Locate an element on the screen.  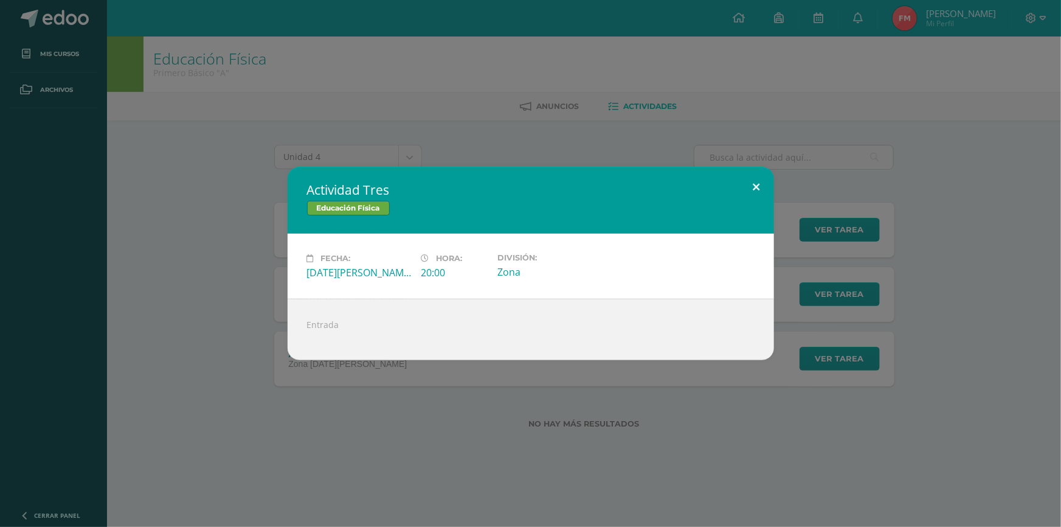
span: Hora: is located at coordinates (449, 258).